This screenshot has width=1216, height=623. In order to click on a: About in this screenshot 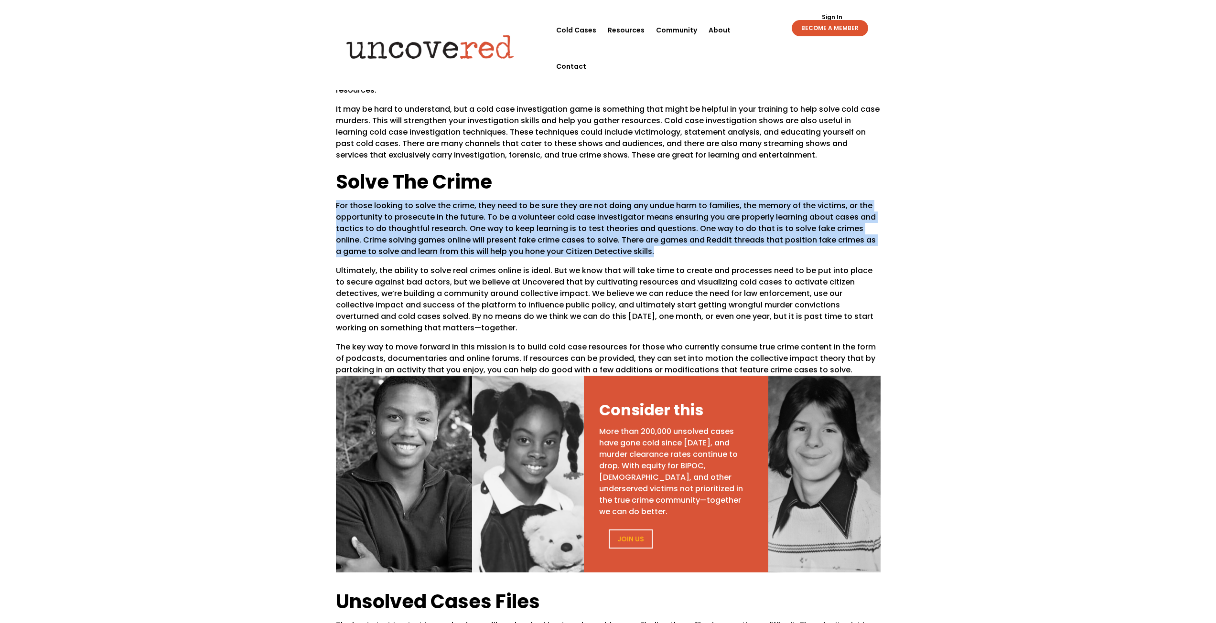, I will do `click(719, 30)`.